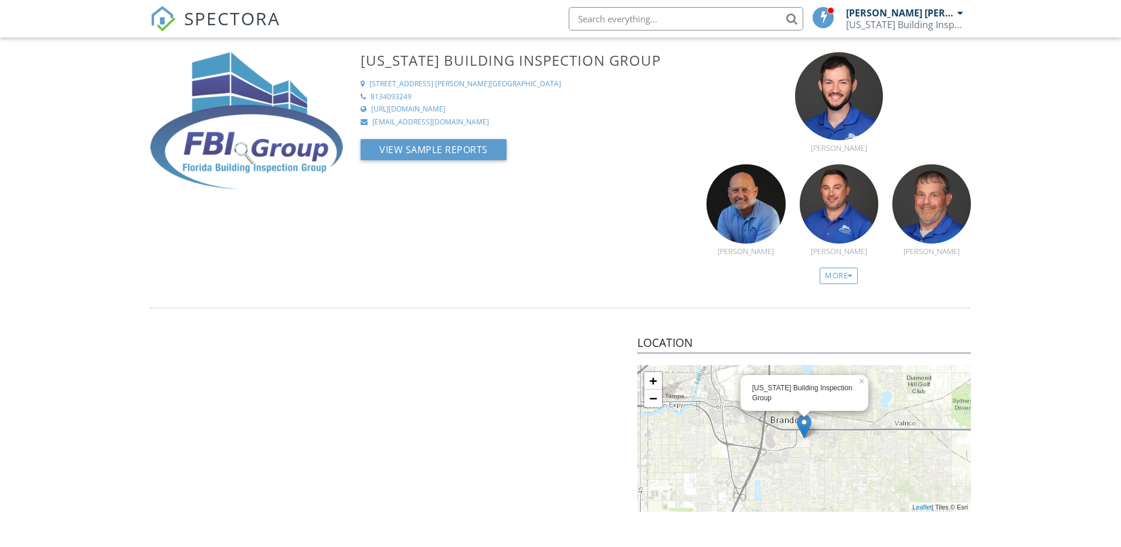 Image resolution: width=1121 pixels, height=547 pixels. What do you see at coordinates (163, 19) in the screenshot?
I see `img: The Best Home Inspection Software - Spectora` at bounding box center [163, 19].